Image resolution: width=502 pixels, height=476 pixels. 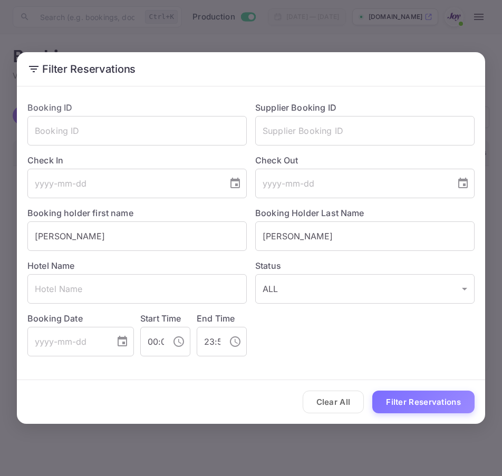 What do you see at coordinates (137, 289) in the screenshot?
I see `input: Hotel Name` at bounding box center [137, 289].